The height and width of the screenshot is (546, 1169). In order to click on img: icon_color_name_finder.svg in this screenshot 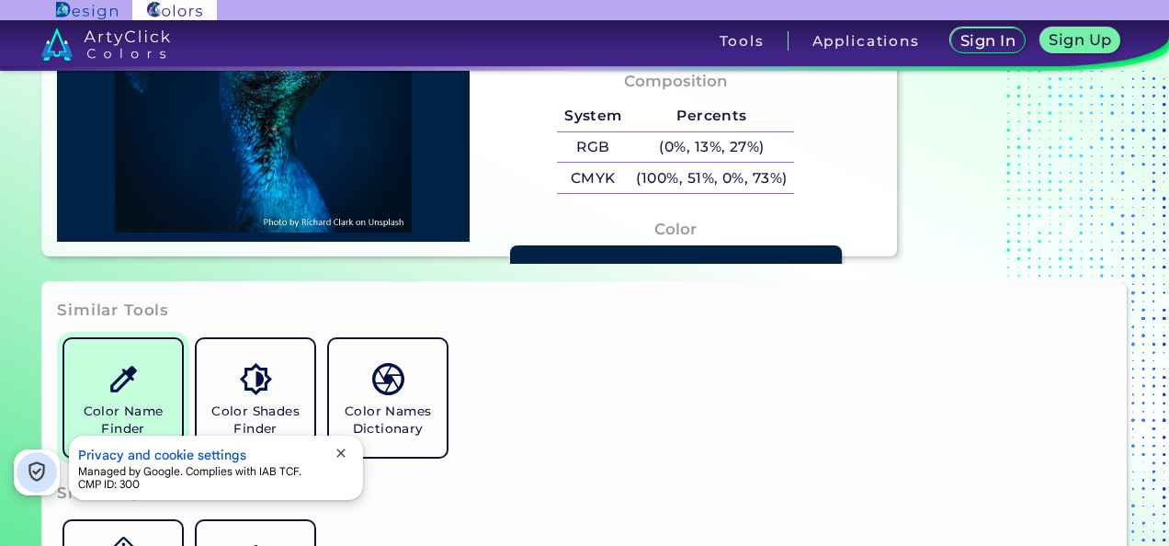, I will do `click(123, 379)`.